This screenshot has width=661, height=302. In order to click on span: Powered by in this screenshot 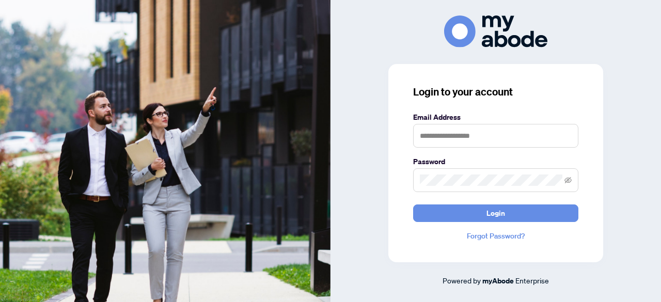, I will do `click(462, 280)`.